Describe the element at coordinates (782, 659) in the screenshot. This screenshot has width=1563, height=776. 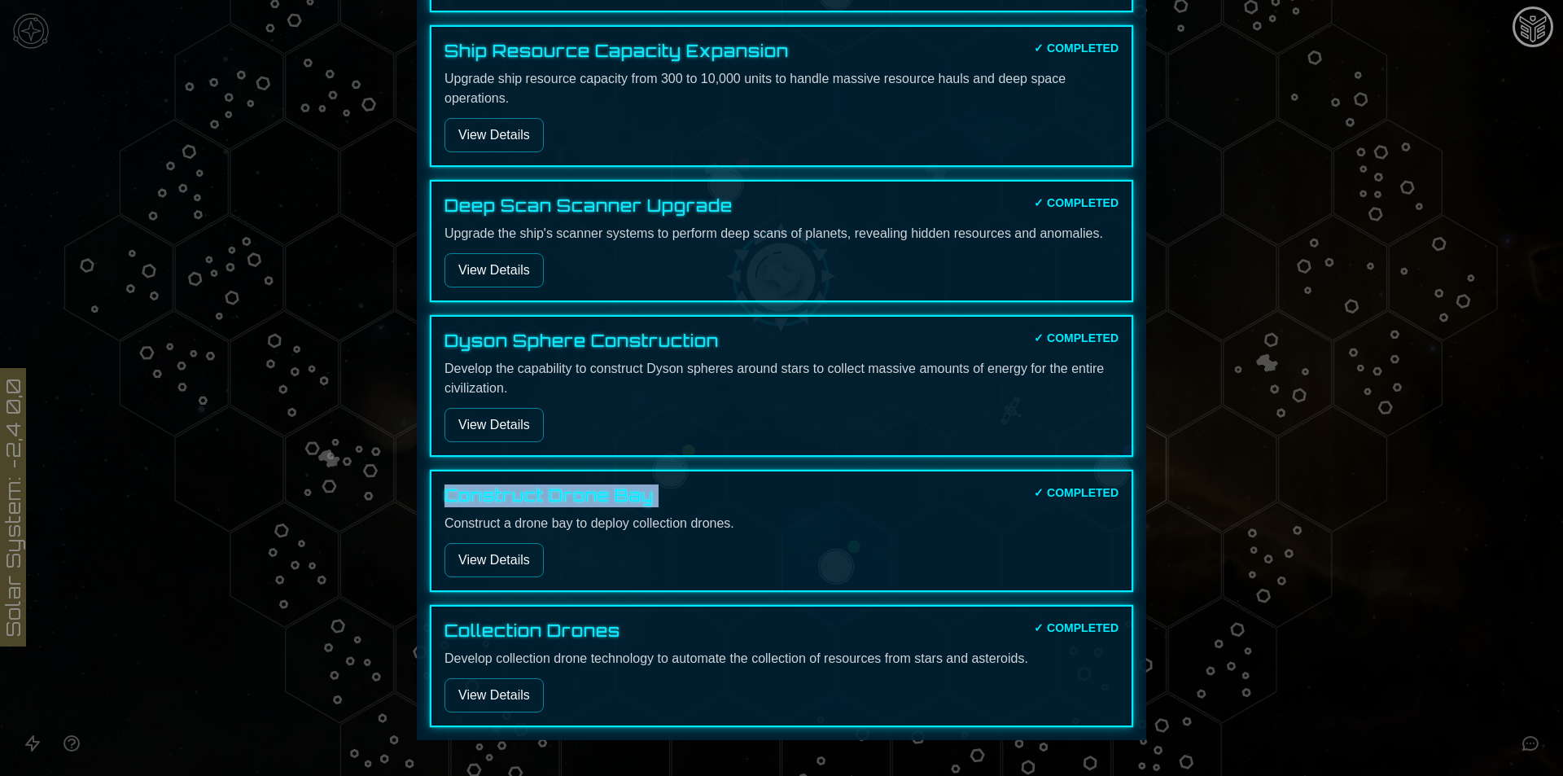
I see `p: Develop collection drone technology to automate the collection of resources from stars and astero...` at that location.